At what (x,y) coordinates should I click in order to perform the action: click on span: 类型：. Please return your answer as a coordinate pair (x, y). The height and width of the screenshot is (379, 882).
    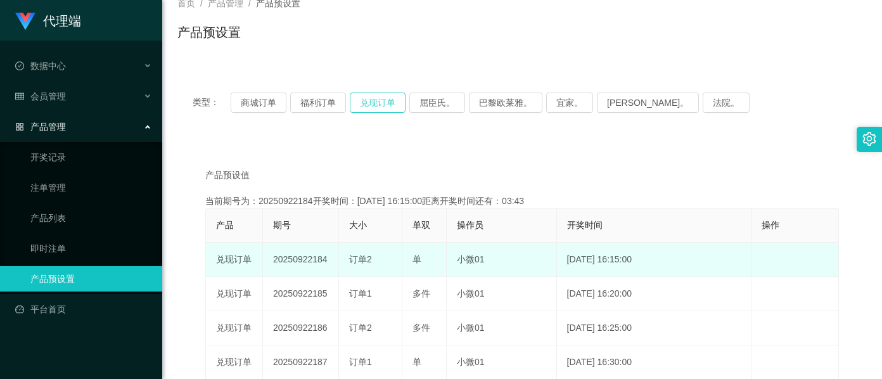
    Looking at the image, I should click on (212, 103).